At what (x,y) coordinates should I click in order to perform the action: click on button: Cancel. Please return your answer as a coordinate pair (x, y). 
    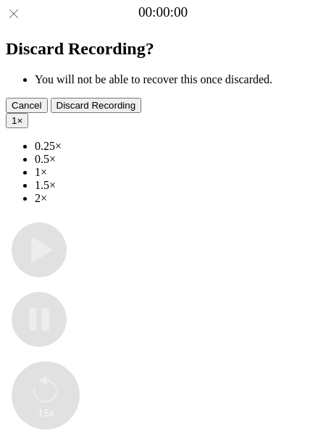
    Looking at the image, I should click on (27, 105).